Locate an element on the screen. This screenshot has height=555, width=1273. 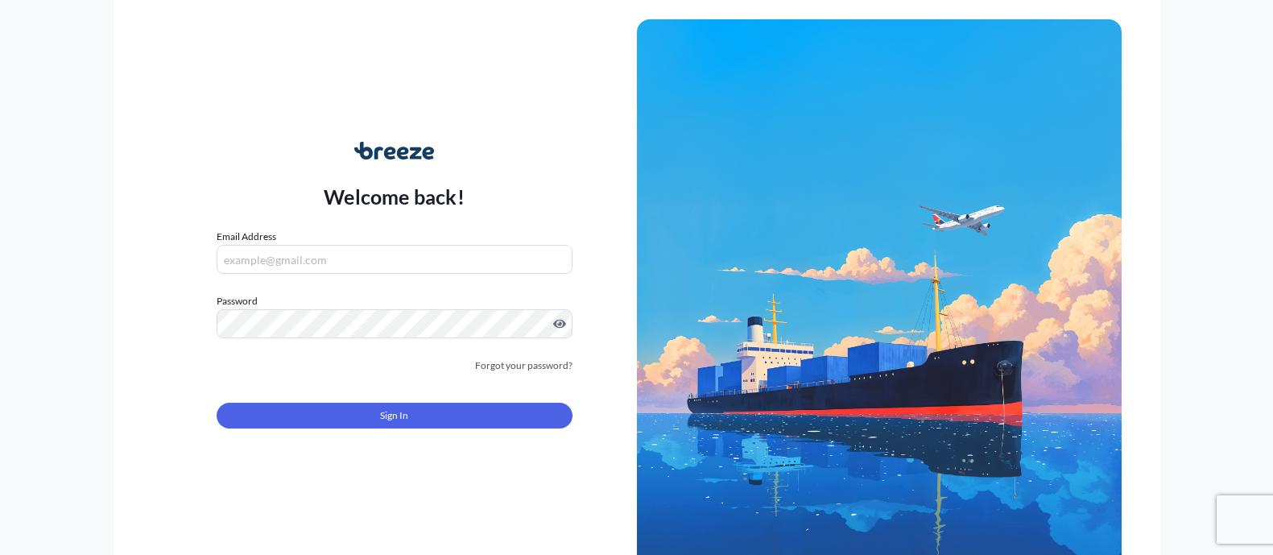
input: example@gmail.com is located at coordinates (395, 259).